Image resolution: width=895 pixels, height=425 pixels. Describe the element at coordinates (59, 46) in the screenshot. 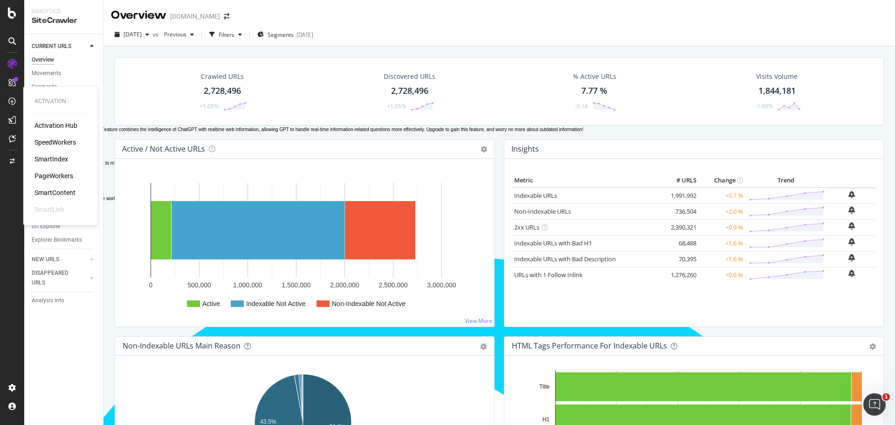

I see `a: CURRENT URLS` at that location.